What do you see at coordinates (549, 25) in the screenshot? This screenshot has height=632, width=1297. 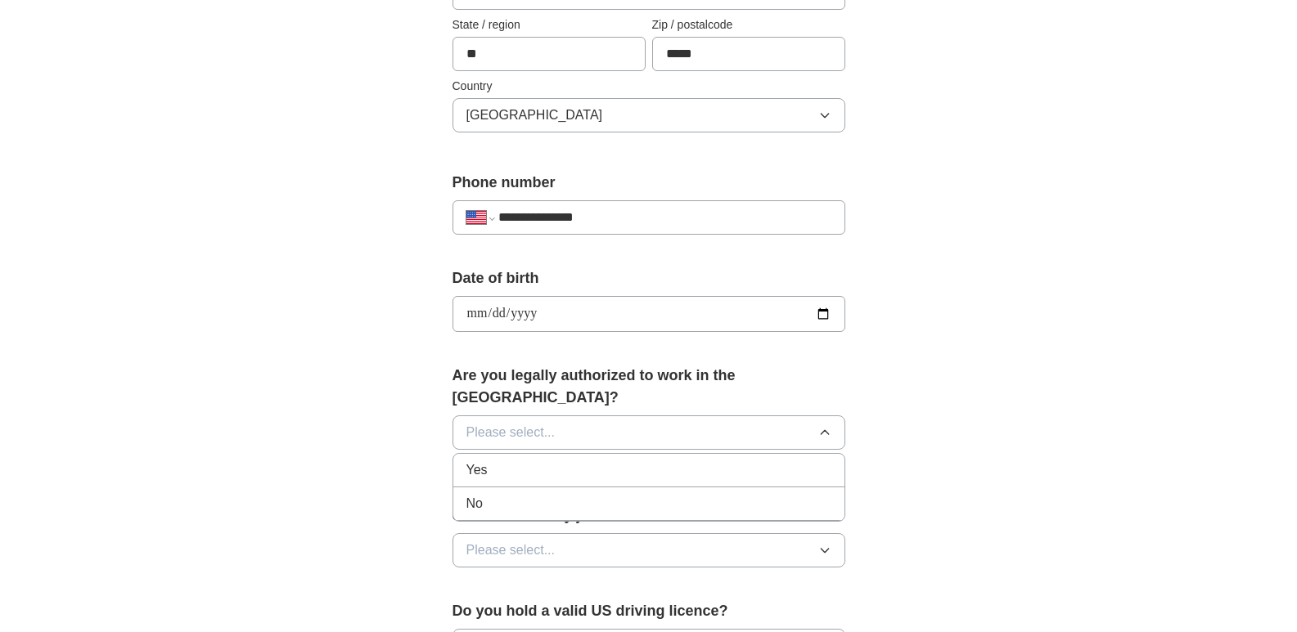 I see `label: State / region` at bounding box center [549, 25].